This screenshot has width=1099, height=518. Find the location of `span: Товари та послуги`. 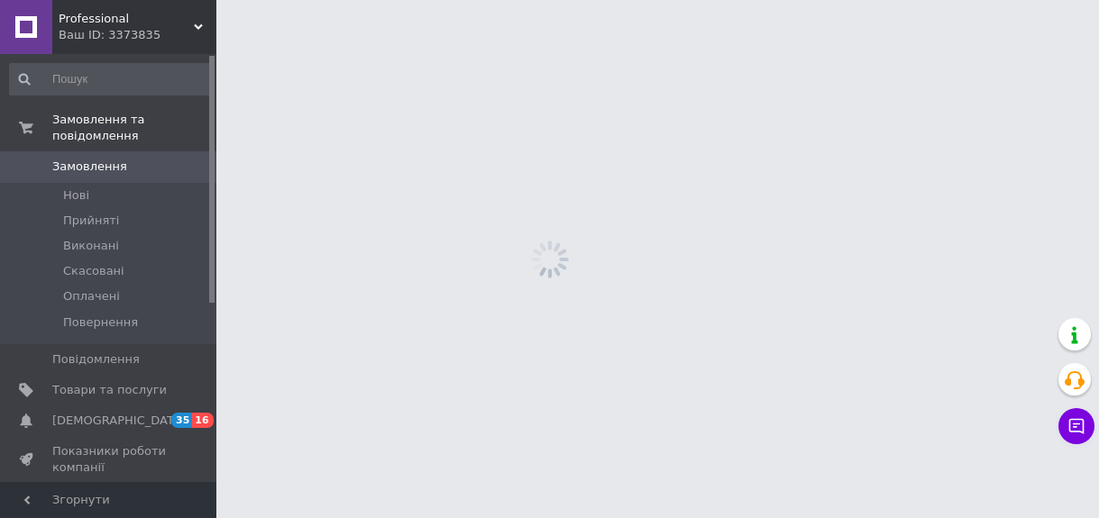

span: Товари та послуги is located at coordinates (109, 390).